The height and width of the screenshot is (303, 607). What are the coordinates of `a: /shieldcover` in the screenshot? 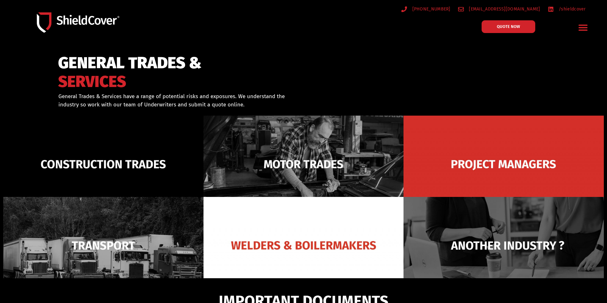 It's located at (567, 9).